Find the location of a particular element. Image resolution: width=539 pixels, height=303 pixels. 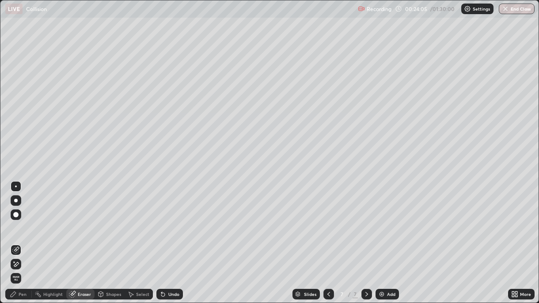

img: recording.375f2c34.svg is located at coordinates (361, 9).